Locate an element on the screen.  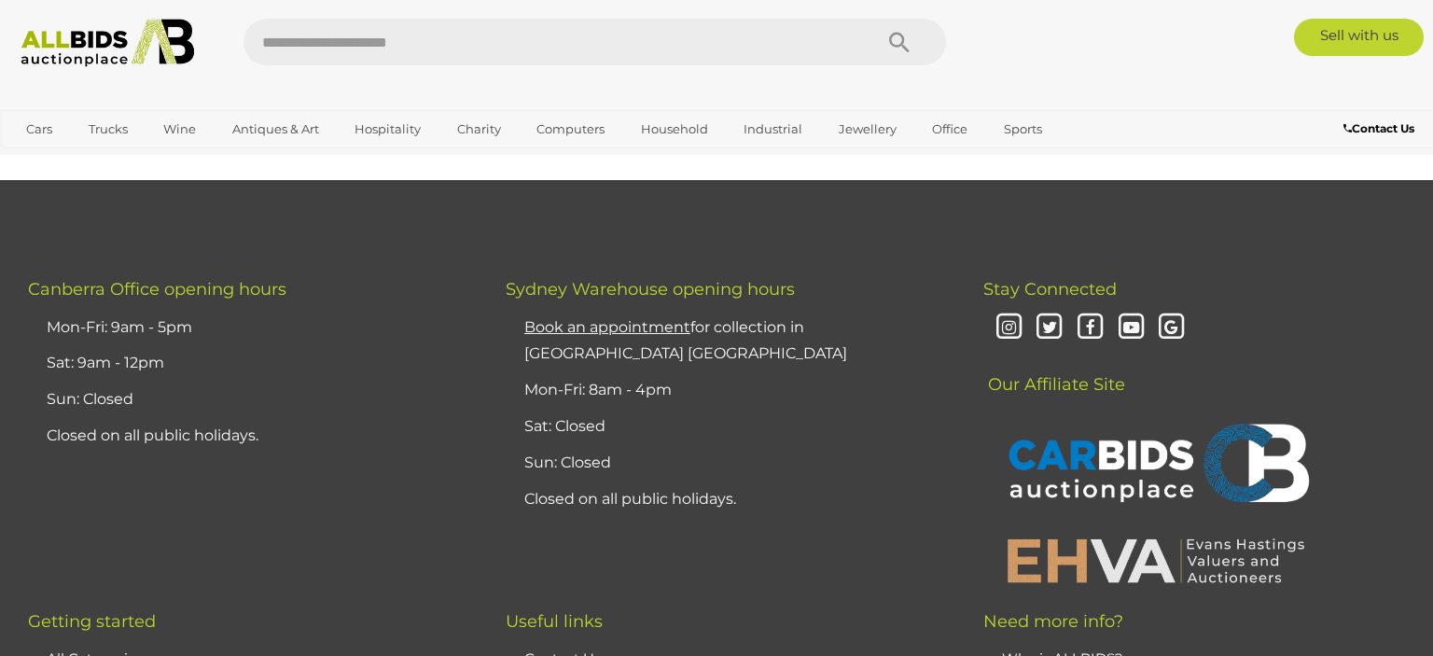
a: Computers is located at coordinates (570, 129).